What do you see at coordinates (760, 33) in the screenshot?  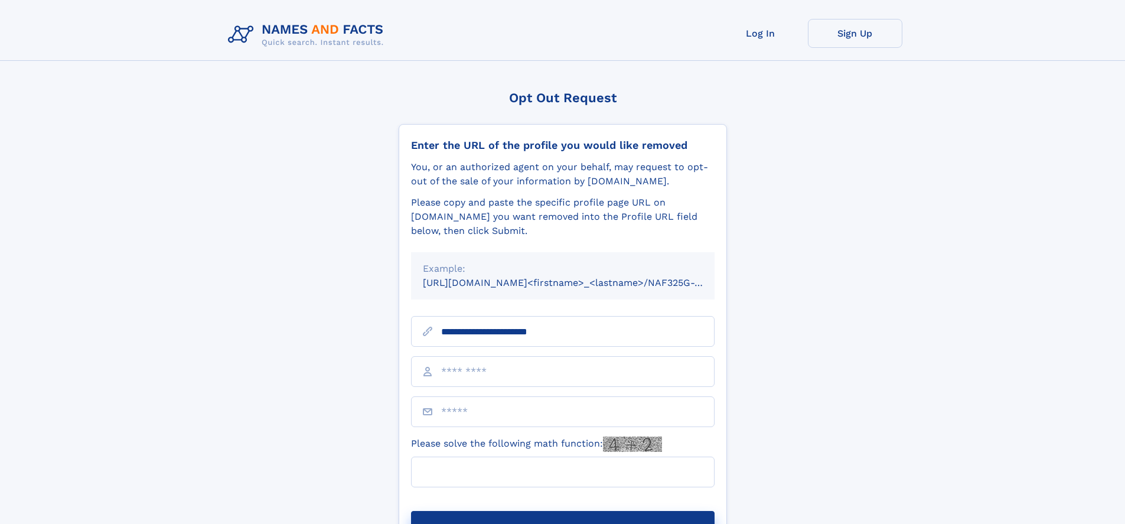 I see `a: Log In` at bounding box center [760, 33].